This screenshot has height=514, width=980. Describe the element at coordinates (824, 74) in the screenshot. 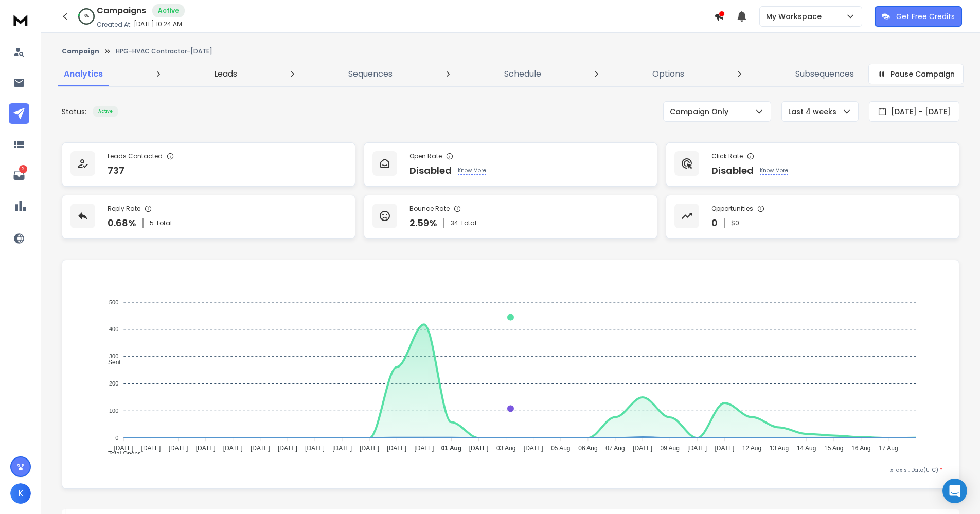

I see `a: Subsequences` at that location.